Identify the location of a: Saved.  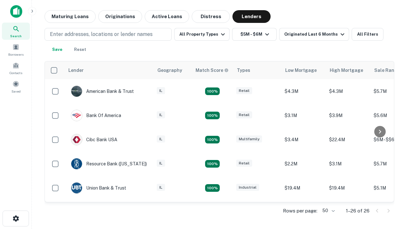
(16, 86).